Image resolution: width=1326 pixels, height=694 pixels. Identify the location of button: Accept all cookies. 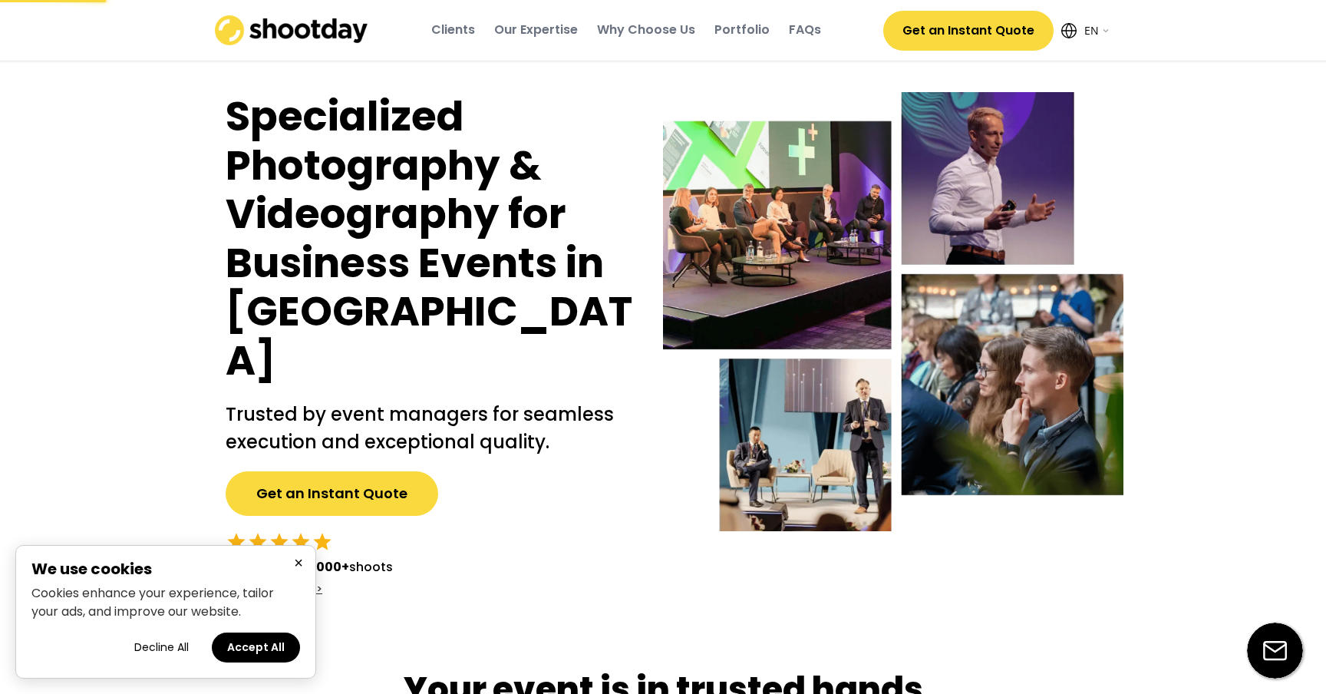
(256, 647).